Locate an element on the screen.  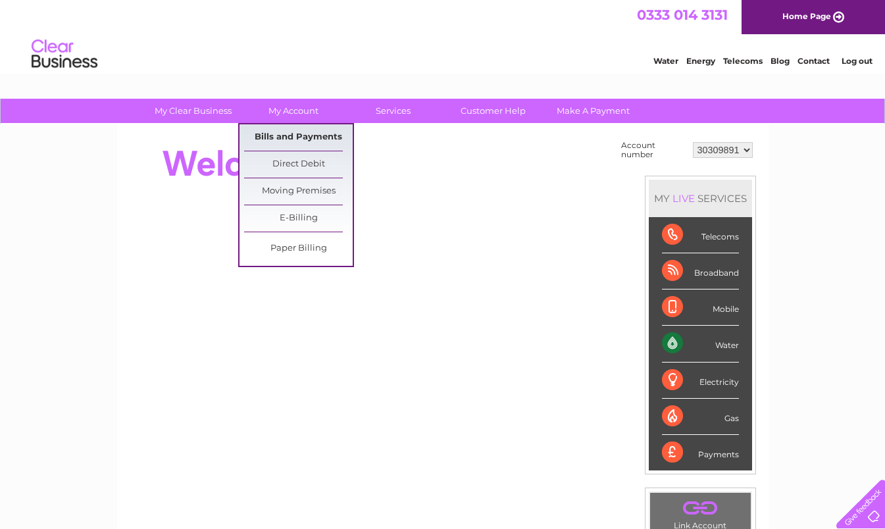
span: 0333 014 3131 is located at coordinates (682, 14).